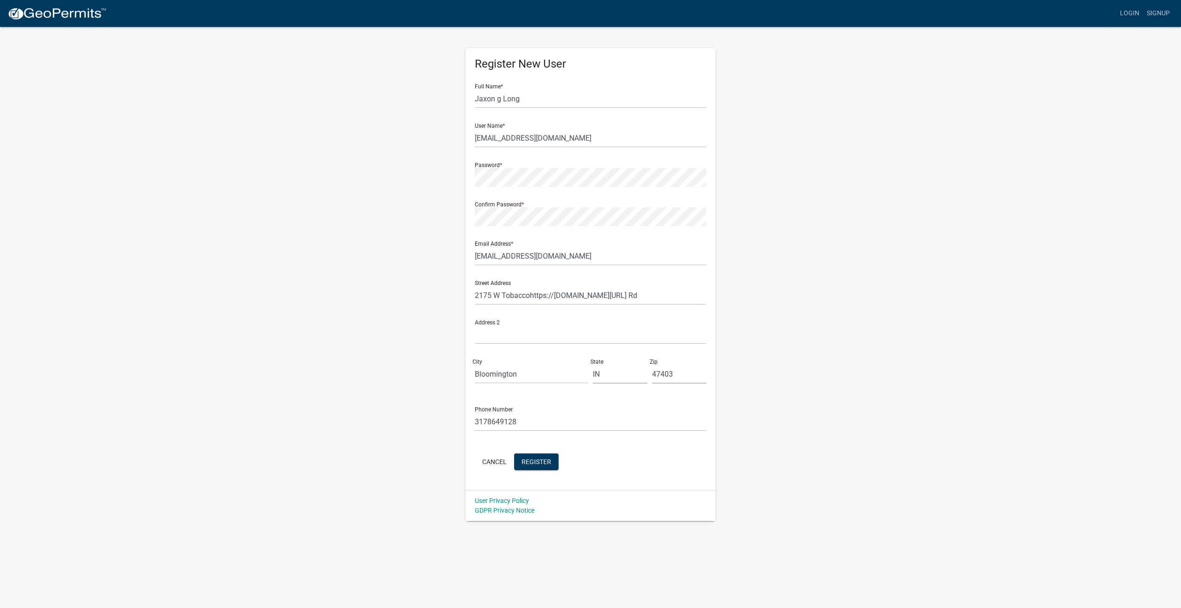 The height and width of the screenshot is (608, 1181). Describe the element at coordinates (1130, 13) in the screenshot. I see `a: Login` at that location.